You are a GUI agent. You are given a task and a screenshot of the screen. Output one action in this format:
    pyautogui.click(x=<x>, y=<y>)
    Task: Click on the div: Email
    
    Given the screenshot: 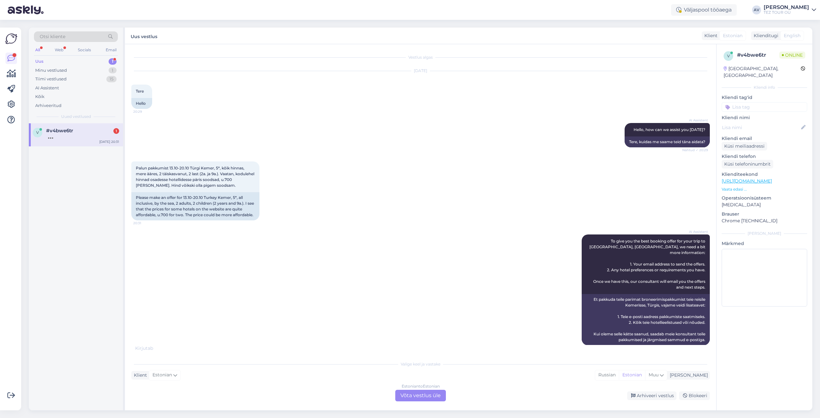 What is the action you would take?
    pyautogui.click(x=111, y=50)
    